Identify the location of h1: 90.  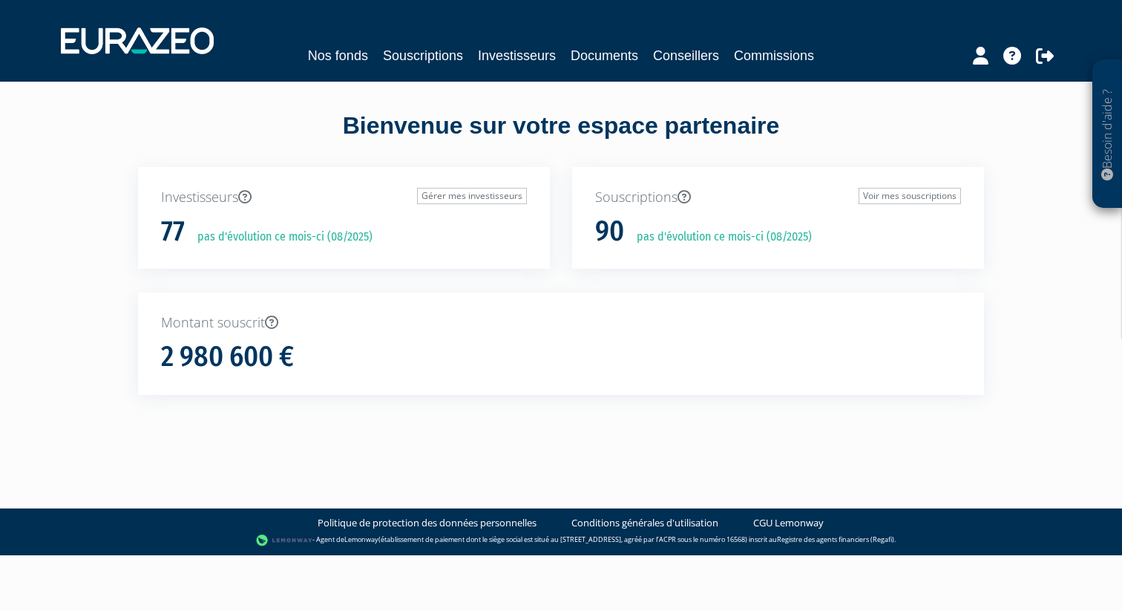
(609, 231).